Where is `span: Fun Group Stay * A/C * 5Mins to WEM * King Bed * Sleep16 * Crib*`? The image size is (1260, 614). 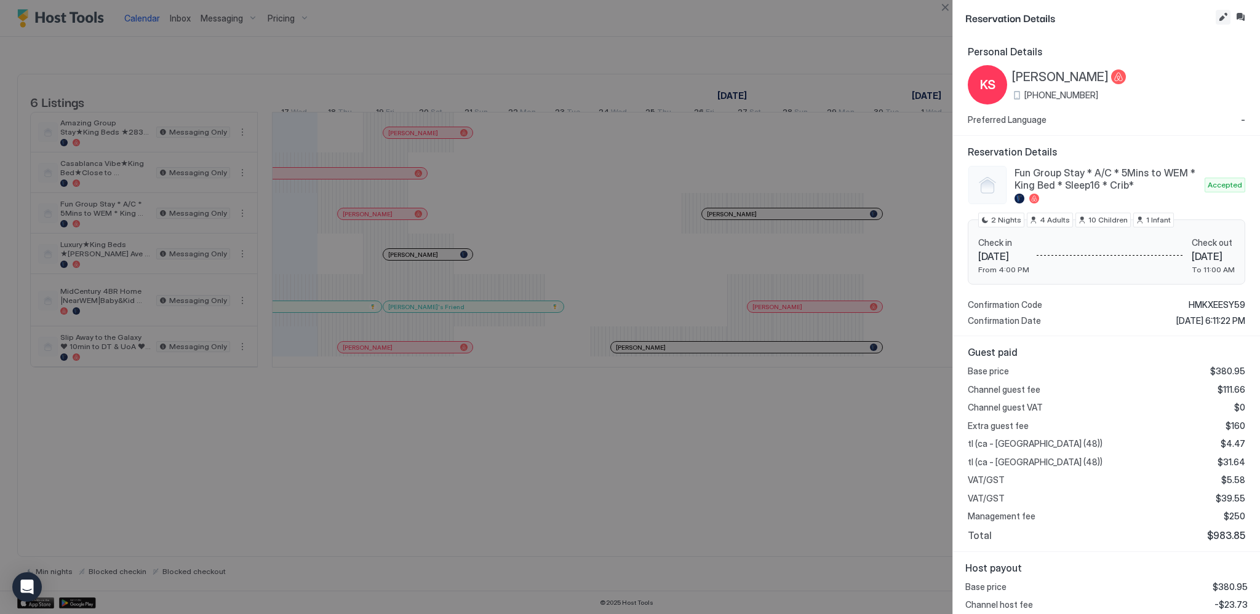 span: Fun Group Stay * A/C * 5Mins to WEM * King Bed * Sleep16 * Crib* is located at coordinates (1106, 179).